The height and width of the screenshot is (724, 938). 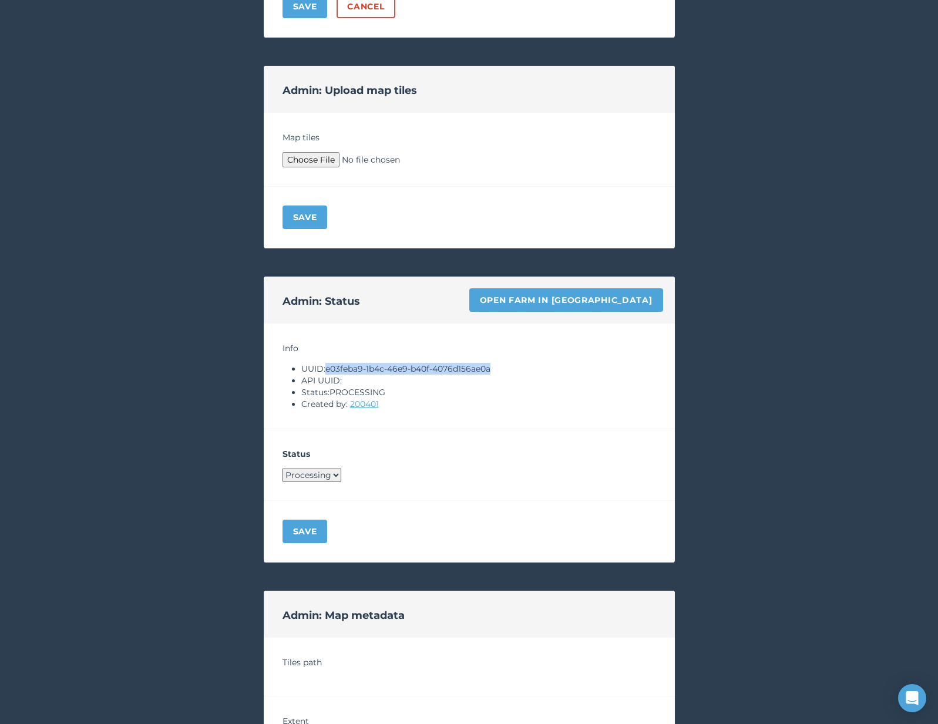 I want to click on h2: Admin: Upload map tiles, so click(x=349, y=90).